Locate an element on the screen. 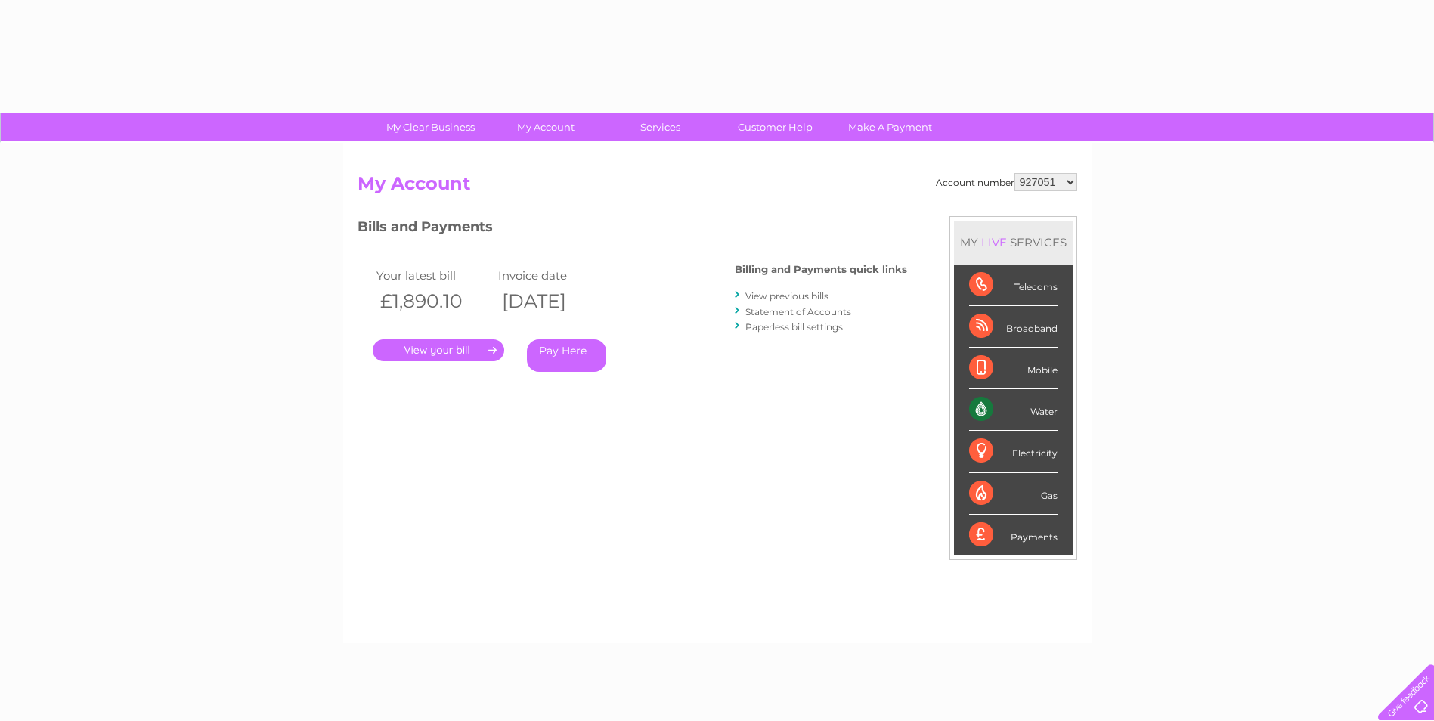 This screenshot has height=721, width=1434. th: £1,890.10 is located at coordinates (433, 301).